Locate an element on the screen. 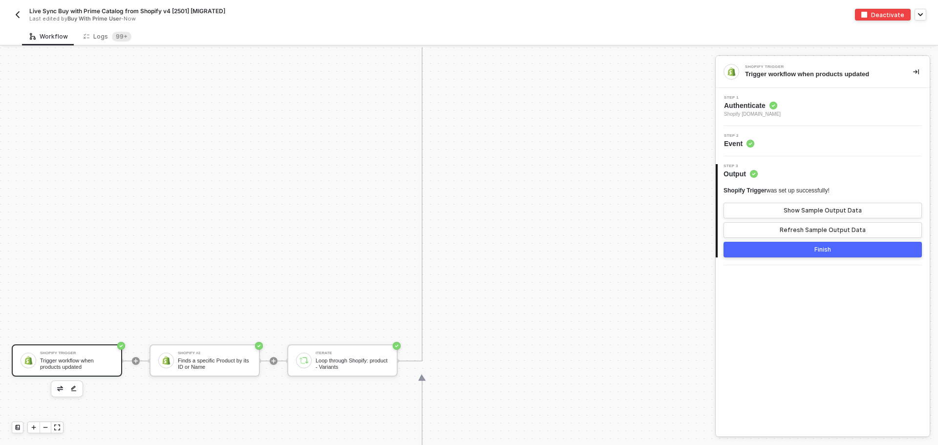  span: Step 2 is located at coordinates (739, 136).